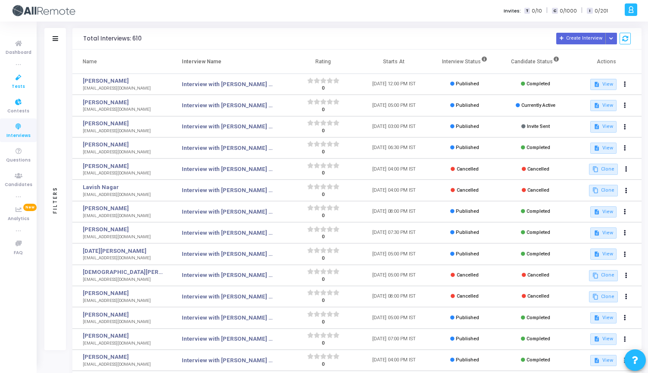  What do you see at coordinates (512, 11) in the screenshot?
I see `label: Invites:` at bounding box center [512, 11].